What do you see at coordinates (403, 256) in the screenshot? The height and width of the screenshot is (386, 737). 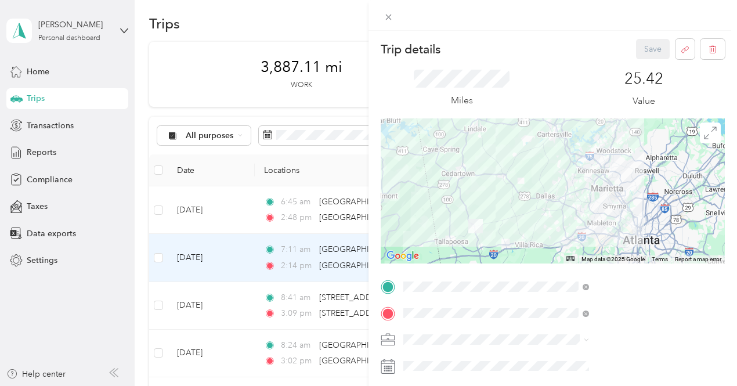 I see `img: Google` at bounding box center [403, 256].